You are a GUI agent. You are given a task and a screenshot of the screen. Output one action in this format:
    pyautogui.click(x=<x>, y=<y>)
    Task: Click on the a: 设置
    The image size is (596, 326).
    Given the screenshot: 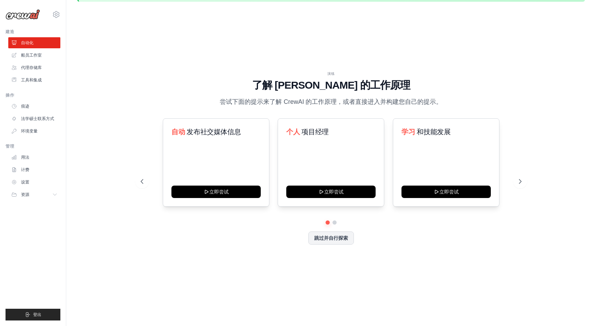 What is the action you would take?
    pyautogui.click(x=34, y=182)
    